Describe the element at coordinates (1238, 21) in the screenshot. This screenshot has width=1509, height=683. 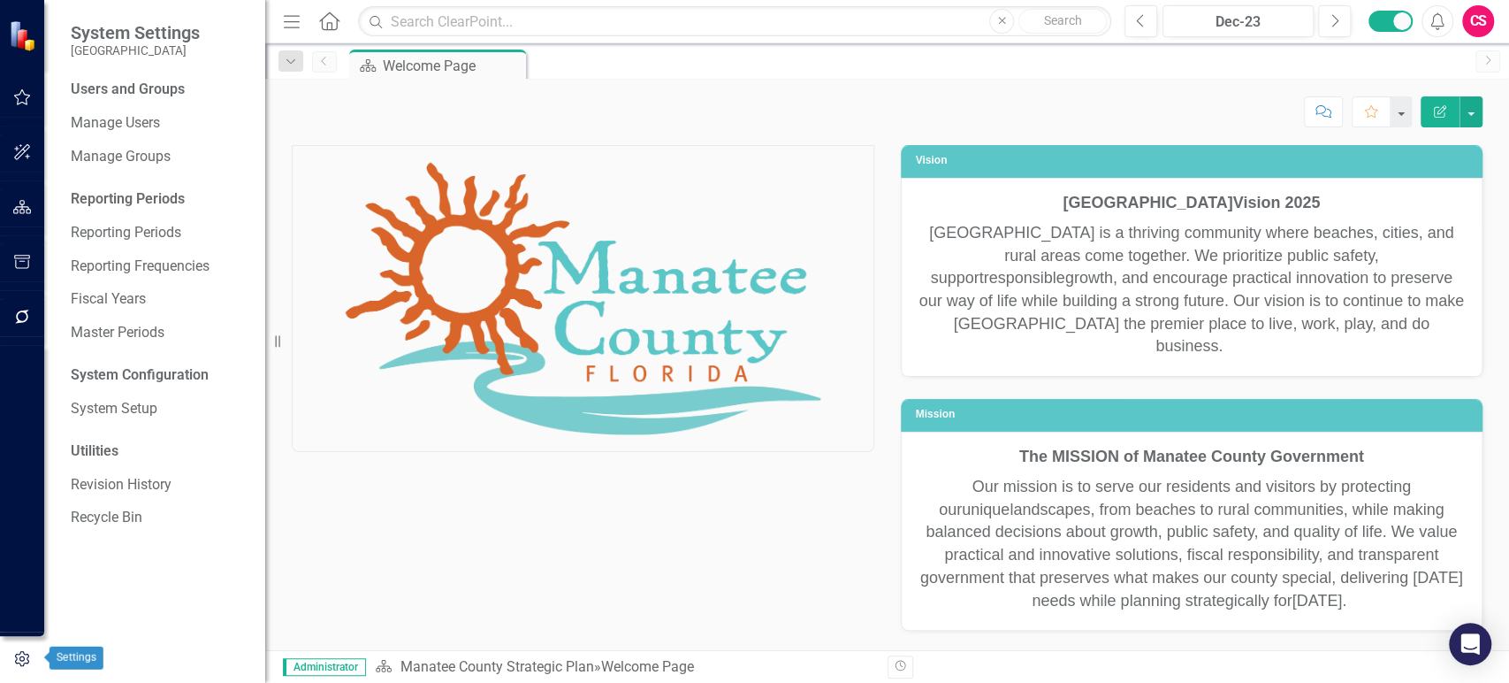
I see `button: Dec-23` at that location.